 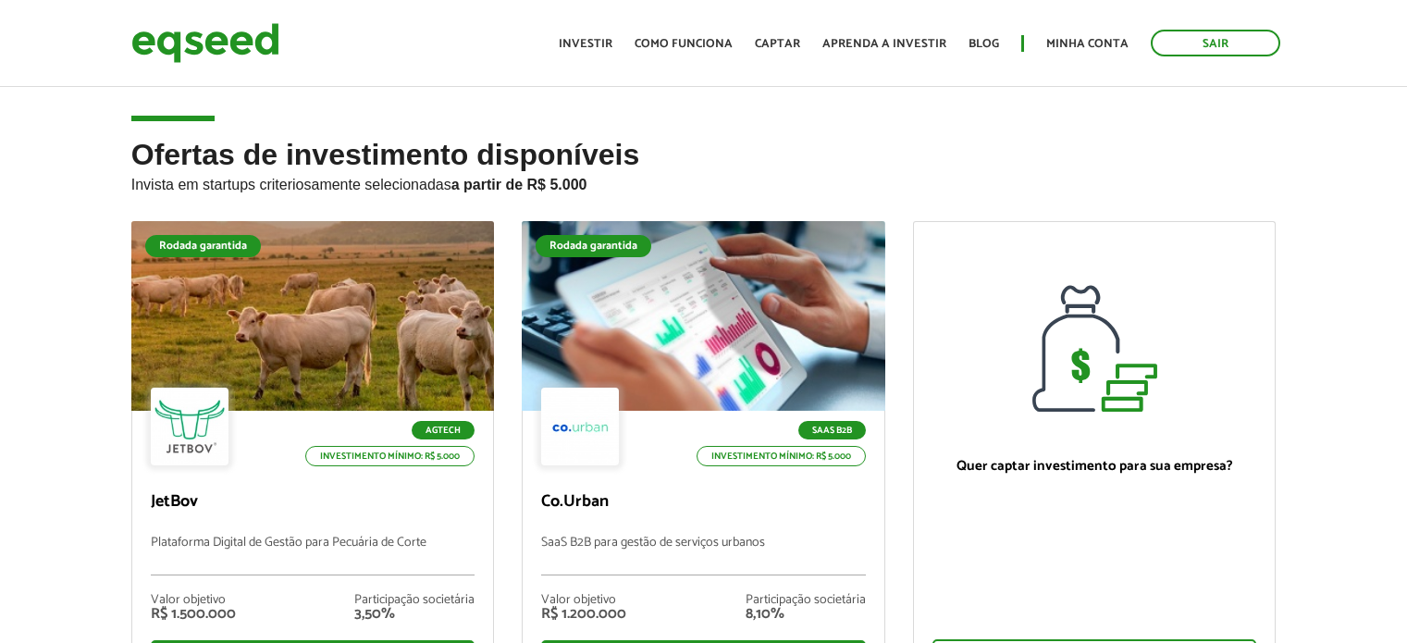 I want to click on div: 3,50%, so click(x=414, y=614).